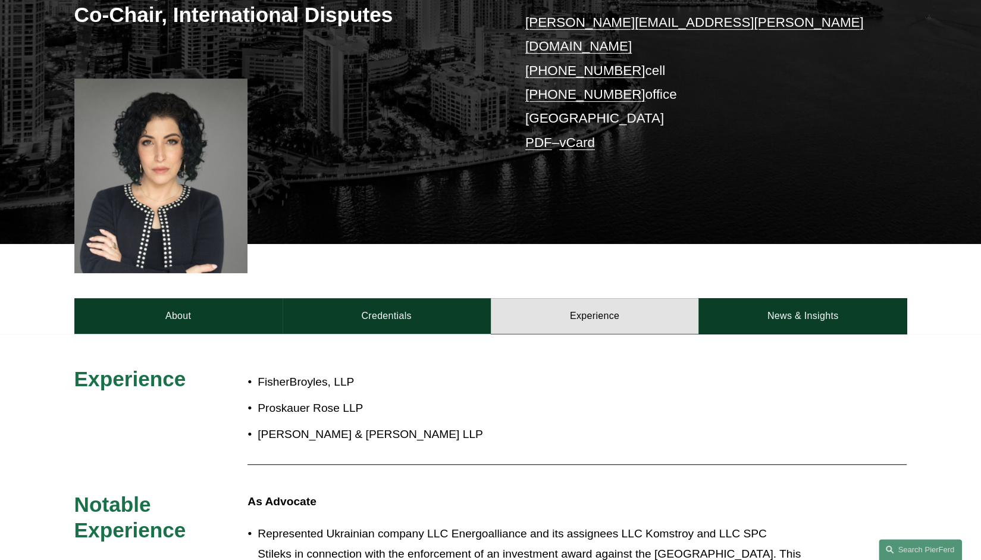 This screenshot has height=560, width=981. Describe the element at coordinates (802, 316) in the screenshot. I see `a: News & Insights` at that location.